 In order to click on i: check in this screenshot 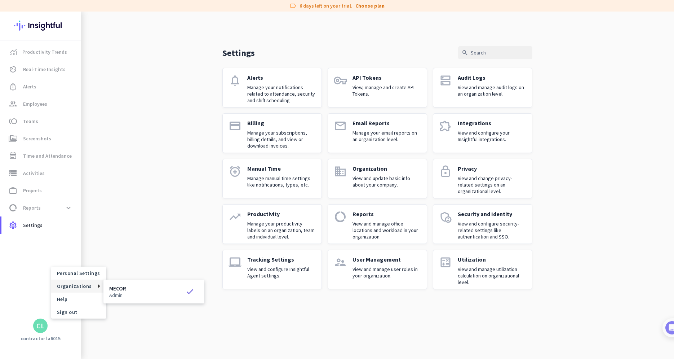, I will do `click(192, 291)`.